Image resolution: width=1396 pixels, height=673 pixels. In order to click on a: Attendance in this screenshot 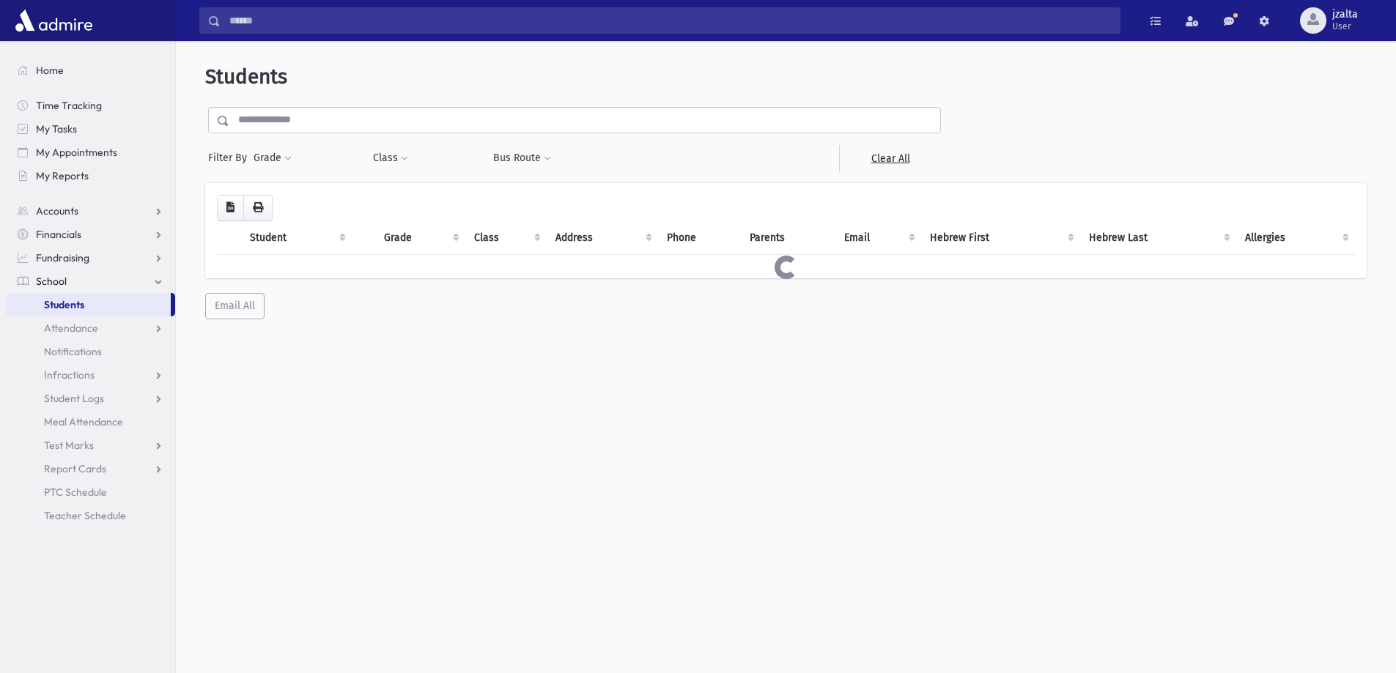, I will do `click(90, 328)`.